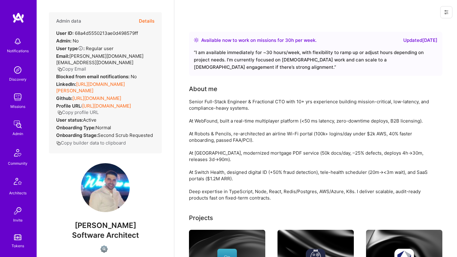 This screenshot has height=257, width=457. Describe the element at coordinates (18, 124) in the screenshot. I see `img: admin teamwork` at that location.